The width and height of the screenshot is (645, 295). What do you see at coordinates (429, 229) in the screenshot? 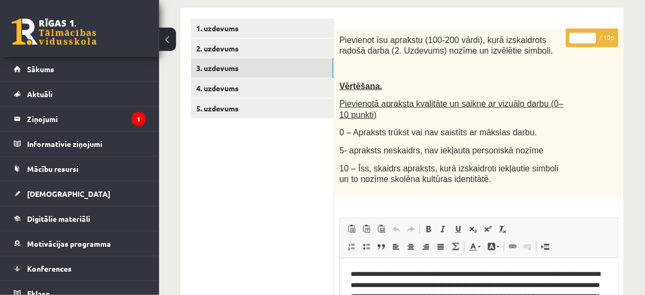
I see `a: Treknraksts (vadīšanas taustiņš+B)` at bounding box center [429, 229].